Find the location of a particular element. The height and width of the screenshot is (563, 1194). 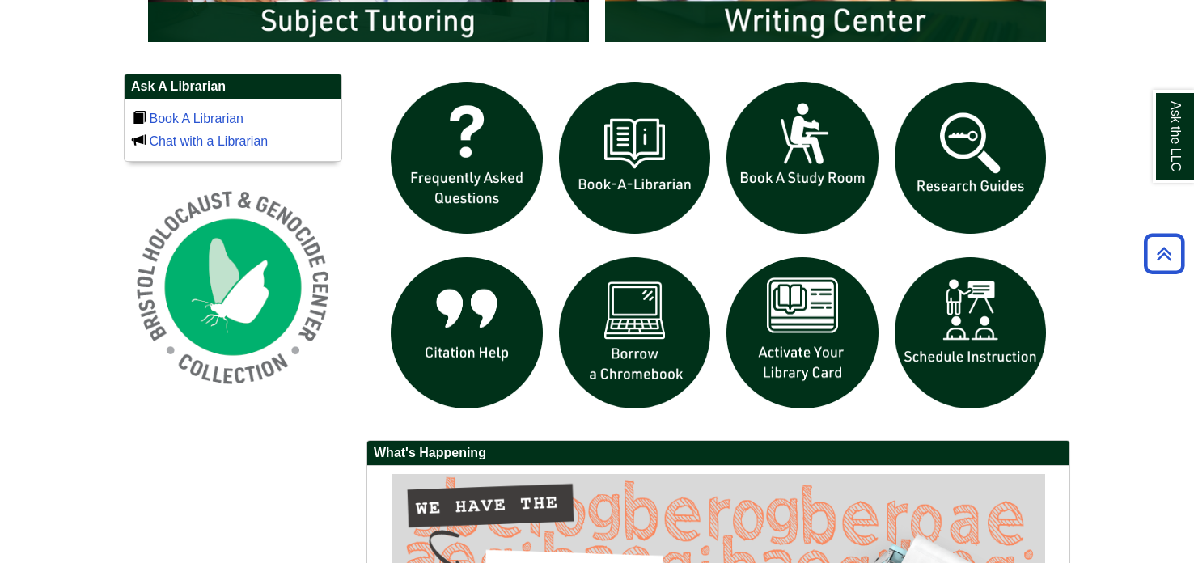

img: book a study room icon links to book a study room web page is located at coordinates (802, 158).